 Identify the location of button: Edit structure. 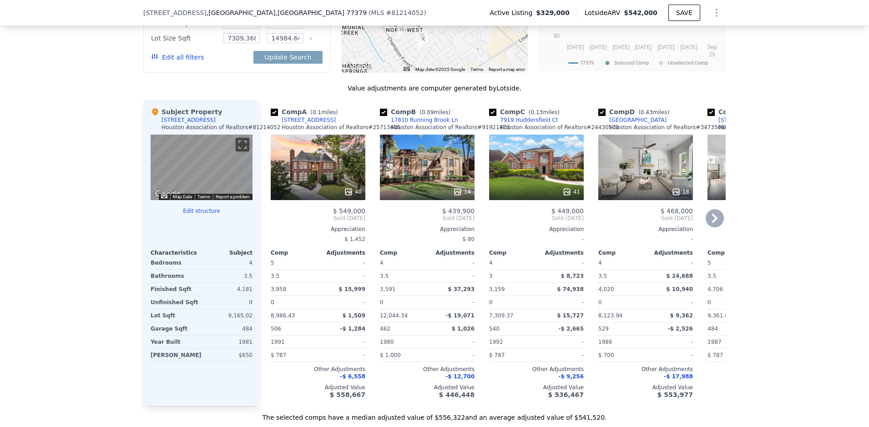
(202, 211).